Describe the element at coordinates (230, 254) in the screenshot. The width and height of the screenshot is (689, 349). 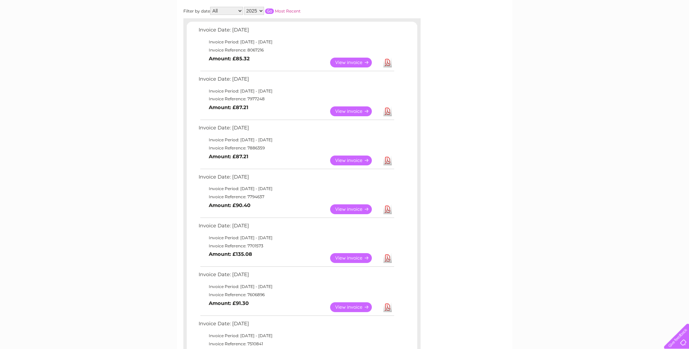
I see `b: Amount: £135.08` at that location.